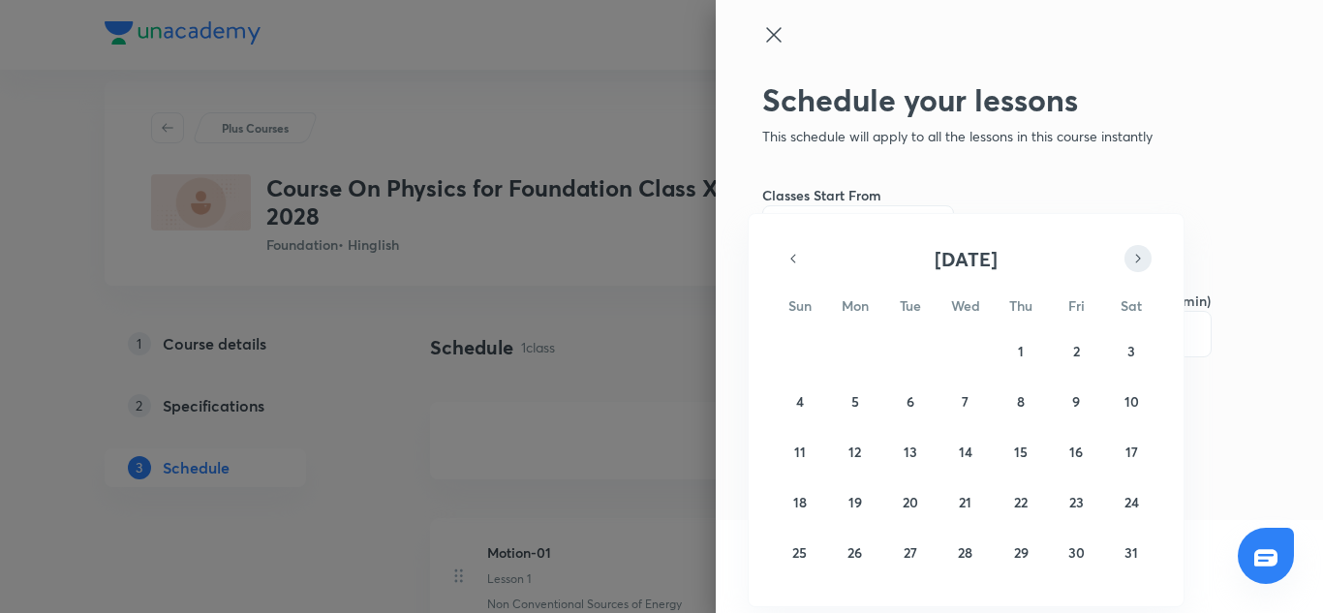  Describe the element at coordinates (1076, 401) in the screenshot. I see `button: January 9, 2026` at that location.